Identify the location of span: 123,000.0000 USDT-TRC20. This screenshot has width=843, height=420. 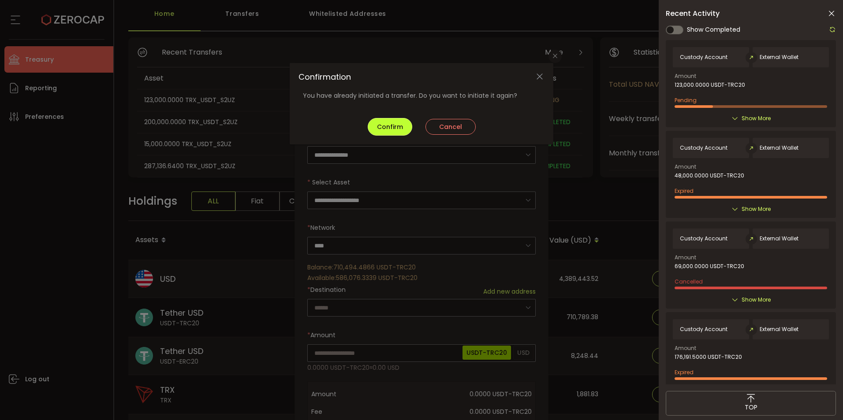
(710, 85).